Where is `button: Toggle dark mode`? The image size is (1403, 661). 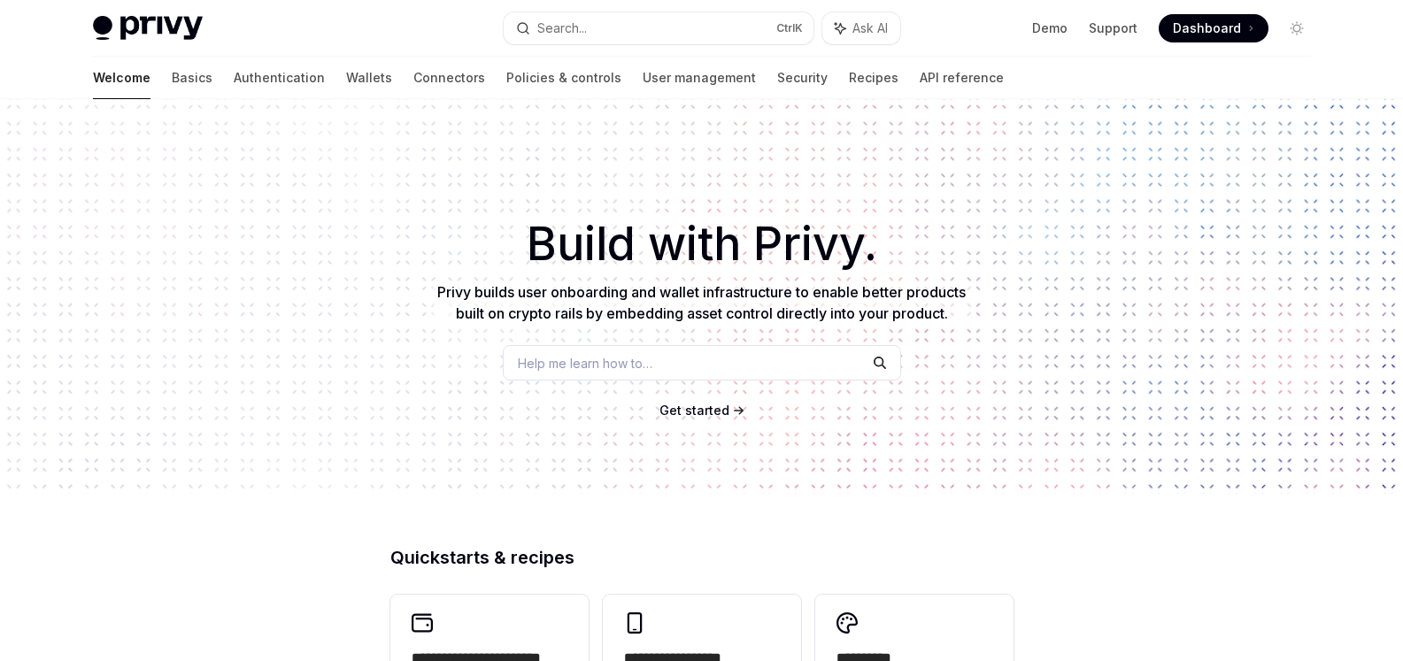
button: Toggle dark mode is located at coordinates (1297, 28).